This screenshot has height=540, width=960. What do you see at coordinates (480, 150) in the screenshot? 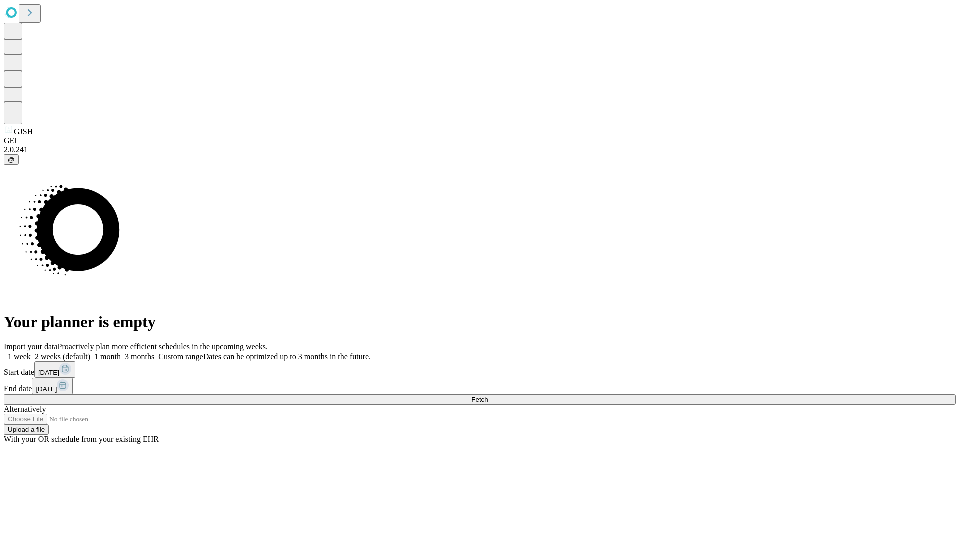
I see `div: 2.0.241` at bounding box center [480, 150].